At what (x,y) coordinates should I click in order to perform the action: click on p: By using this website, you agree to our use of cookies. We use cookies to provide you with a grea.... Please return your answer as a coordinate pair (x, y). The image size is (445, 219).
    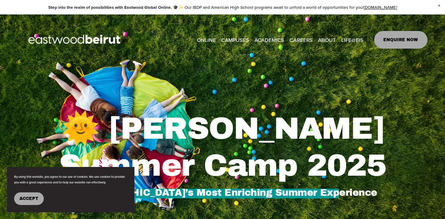
    Looking at the image, I should click on (71, 180).